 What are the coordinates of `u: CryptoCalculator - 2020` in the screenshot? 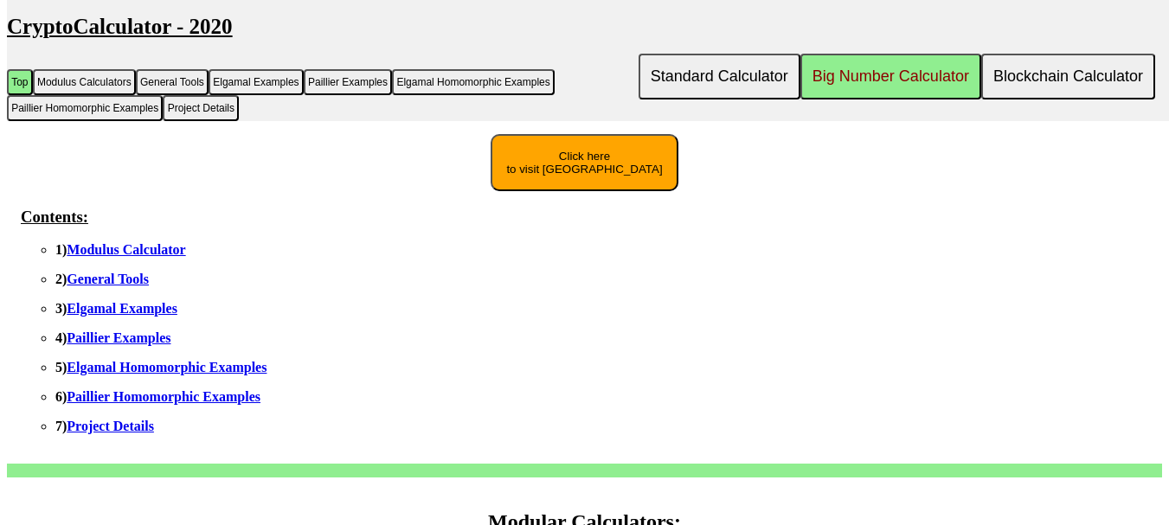 It's located at (119, 26).